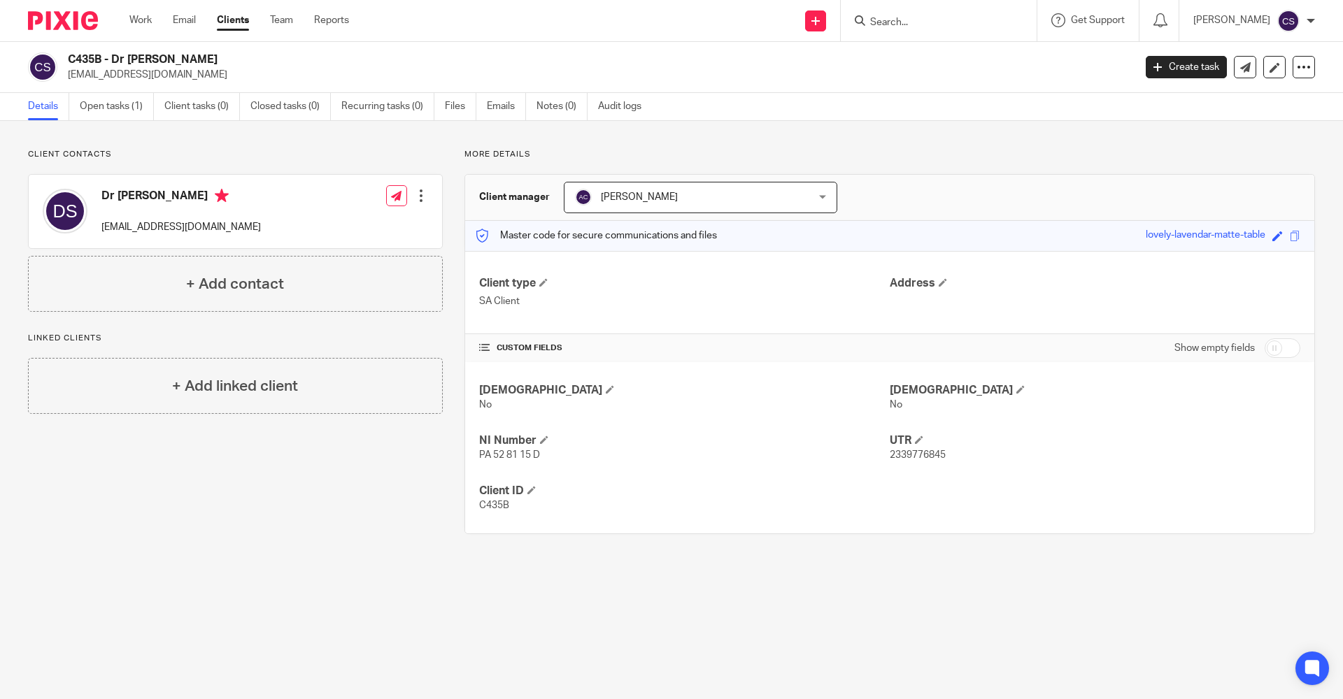 Image resolution: width=1343 pixels, height=699 pixels. I want to click on label: Show empty fields, so click(1214, 348).